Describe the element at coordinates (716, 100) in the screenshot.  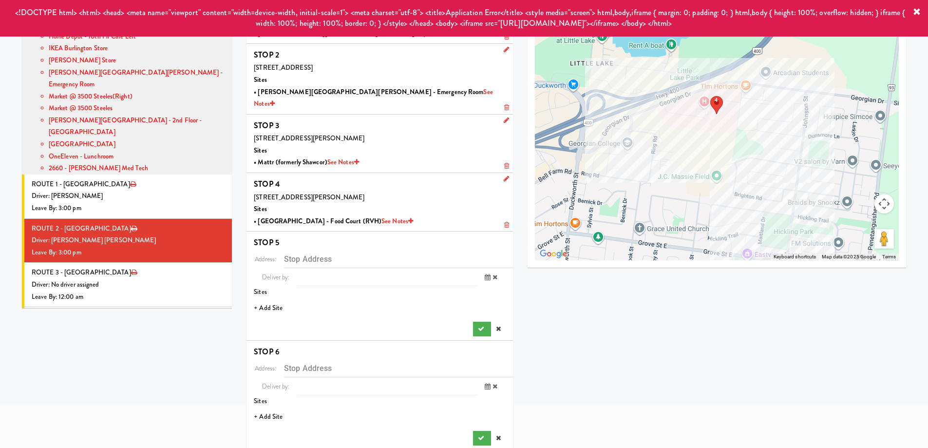
I see `div: 4` at that location.